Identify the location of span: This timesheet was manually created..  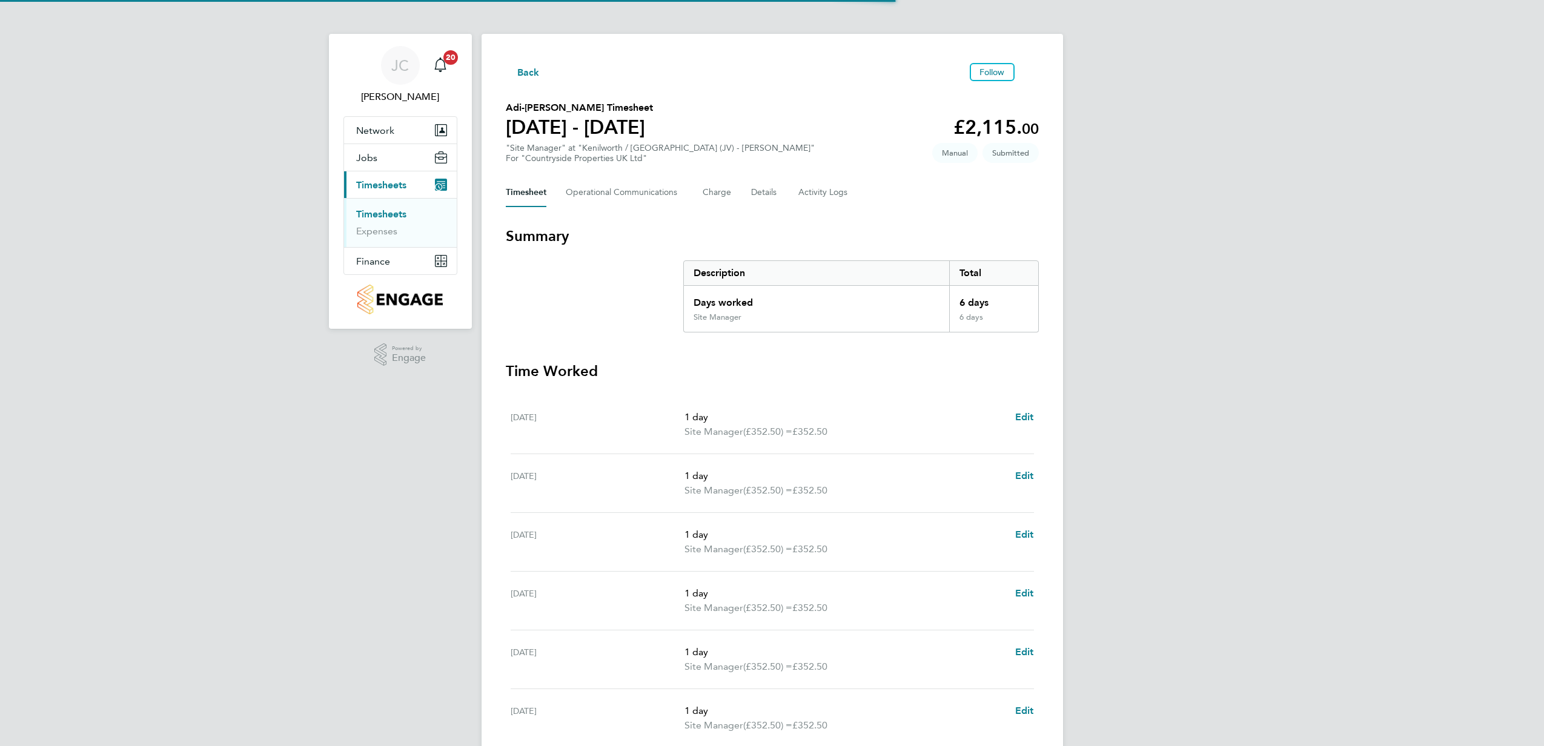
(955, 153).